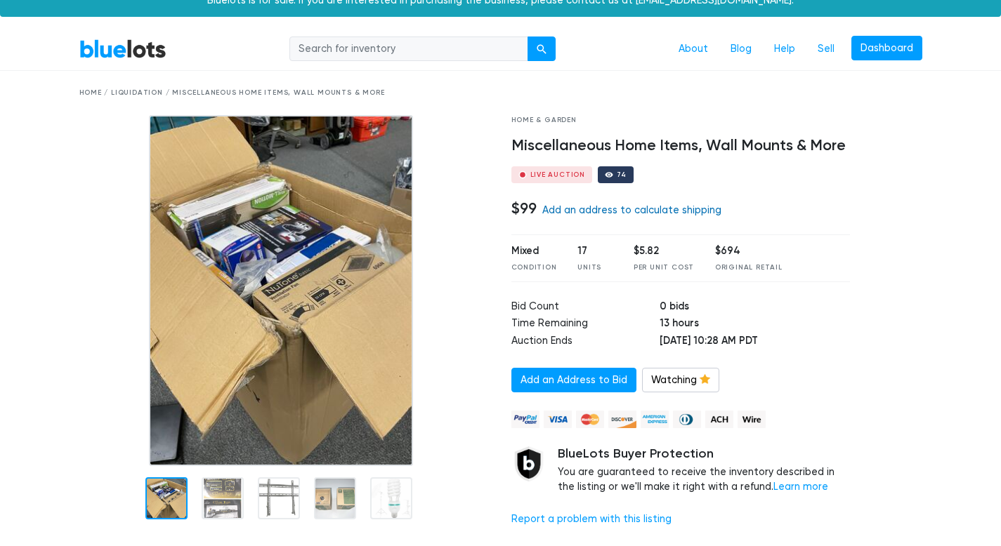 The height and width of the screenshot is (546, 1001). I want to click on div: Home / Liquidation / Miscellaneous Home Items, Wall Mounts & More, so click(501, 93).